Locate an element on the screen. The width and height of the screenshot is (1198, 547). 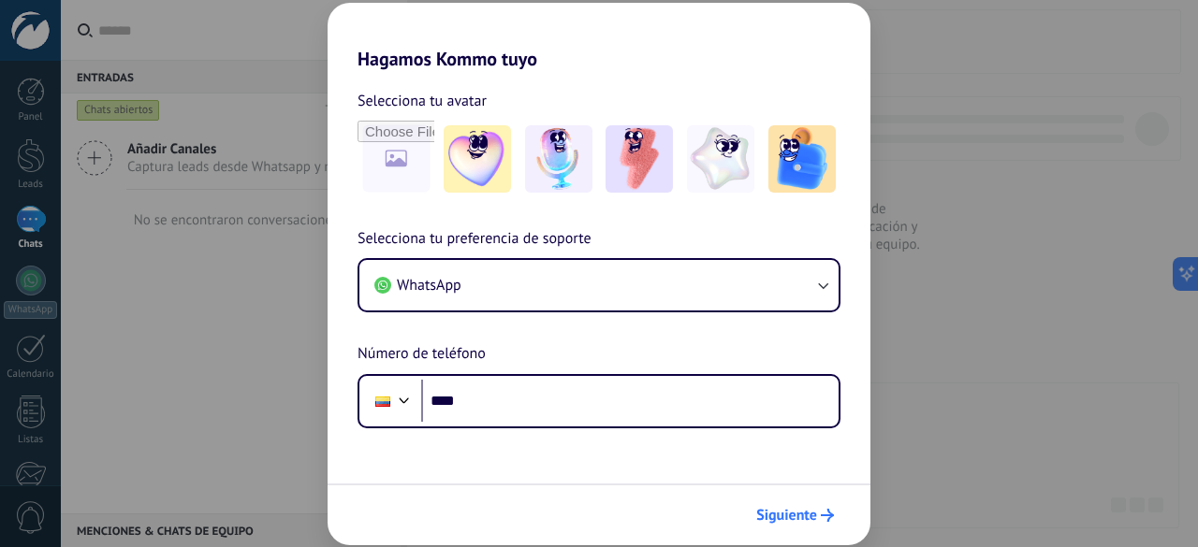
img: -4.jpeg is located at coordinates (720, 159).